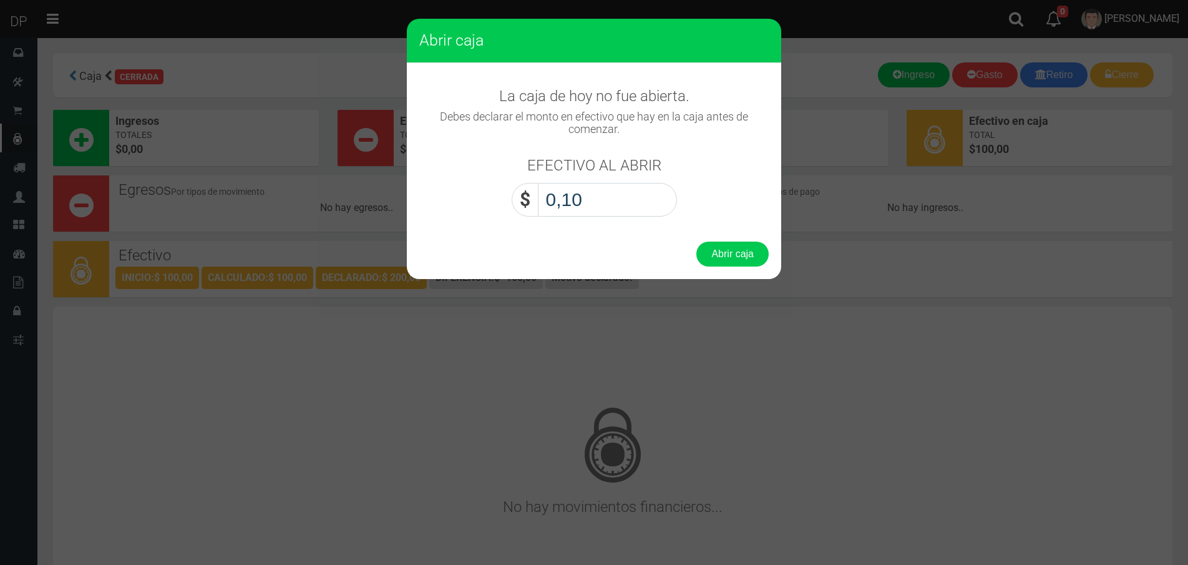 The image size is (1188, 565). Describe the element at coordinates (594, 165) in the screenshot. I see `h3: EFECTIVO AL ABRIR` at that location.